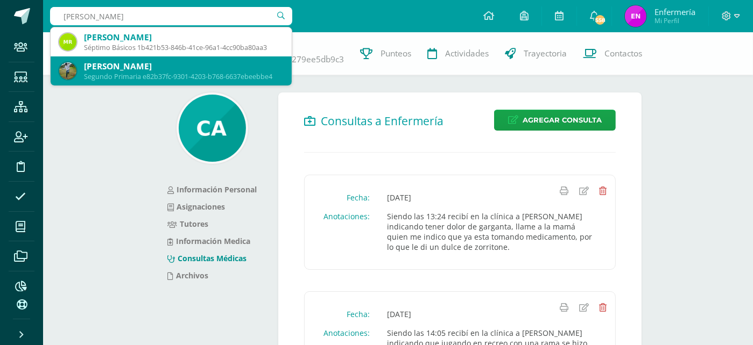  I want to click on span: 558, so click(600, 20).